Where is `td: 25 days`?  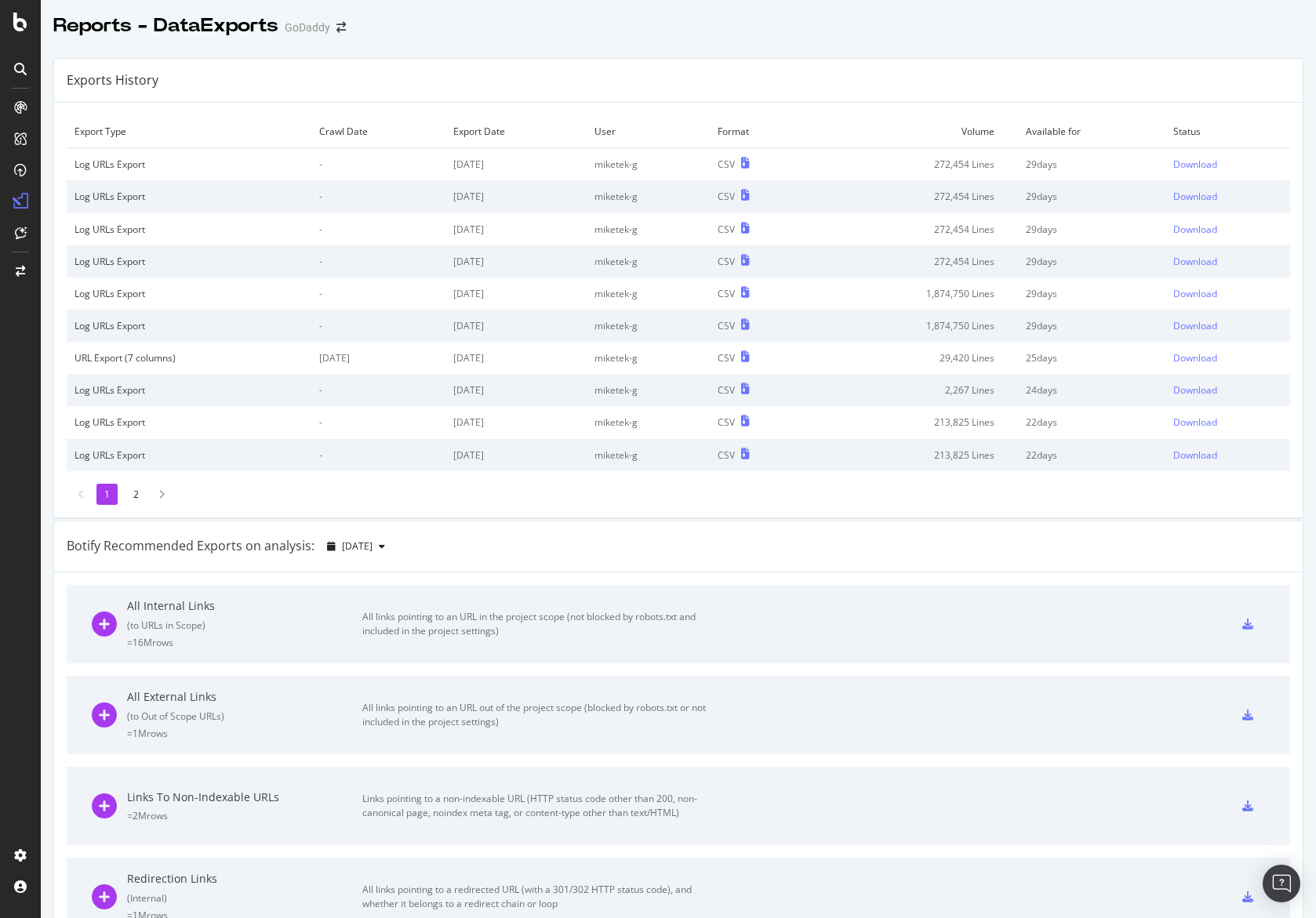
td: 25 days is located at coordinates (1092, 357).